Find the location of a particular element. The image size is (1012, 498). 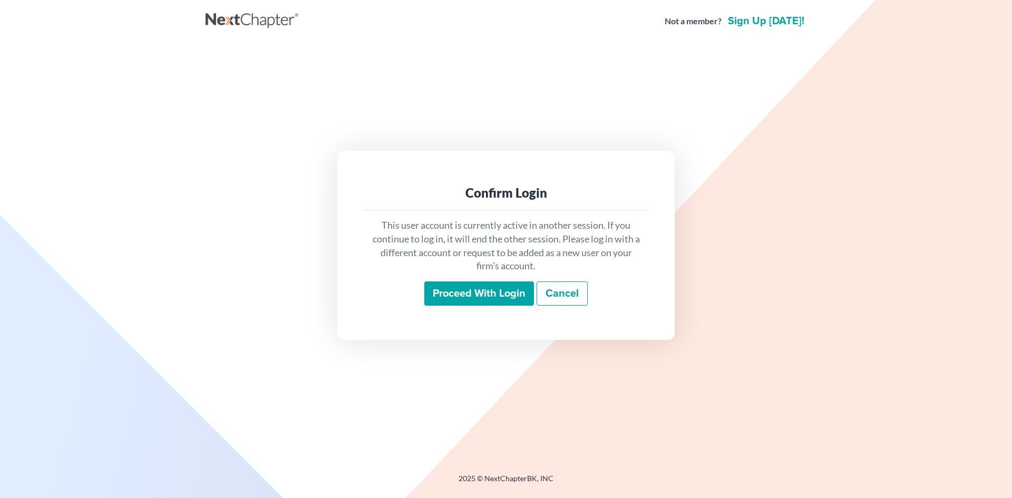

p: This user account is currently active in another session. If you continue to log in, it will end ... is located at coordinates (506, 246).